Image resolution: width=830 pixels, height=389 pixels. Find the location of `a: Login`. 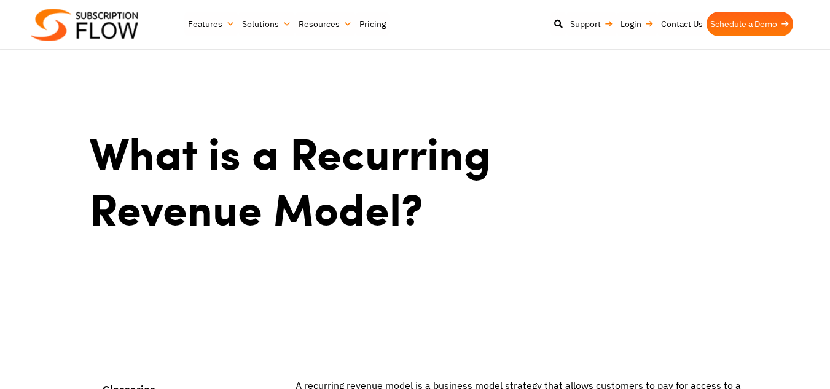

a: Login is located at coordinates (637, 24).